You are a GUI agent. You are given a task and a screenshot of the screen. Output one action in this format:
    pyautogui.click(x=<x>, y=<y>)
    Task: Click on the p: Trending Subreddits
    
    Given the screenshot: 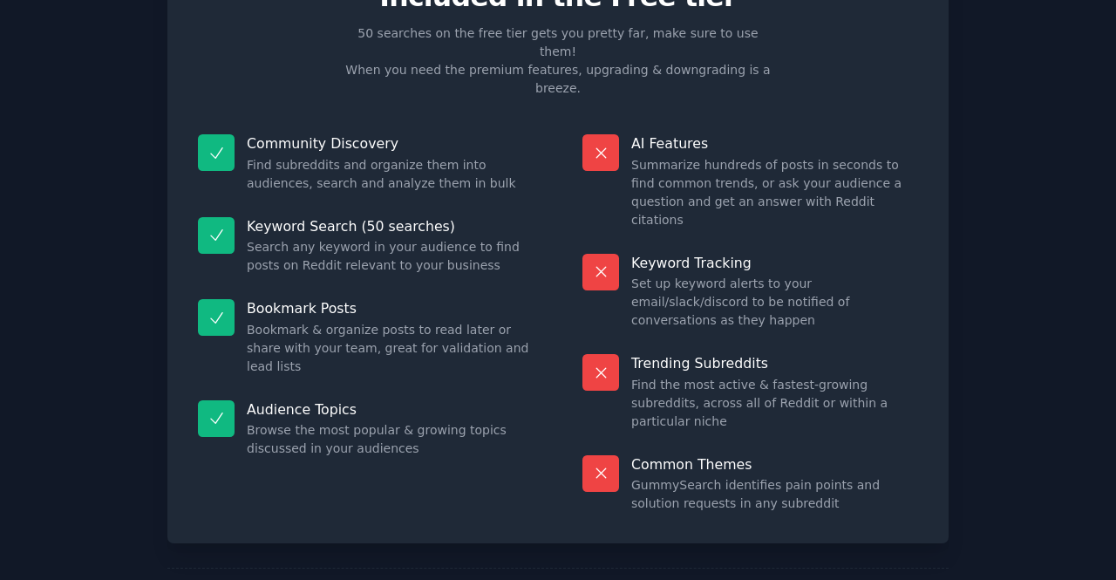 What is the action you would take?
    pyautogui.click(x=775, y=363)
    